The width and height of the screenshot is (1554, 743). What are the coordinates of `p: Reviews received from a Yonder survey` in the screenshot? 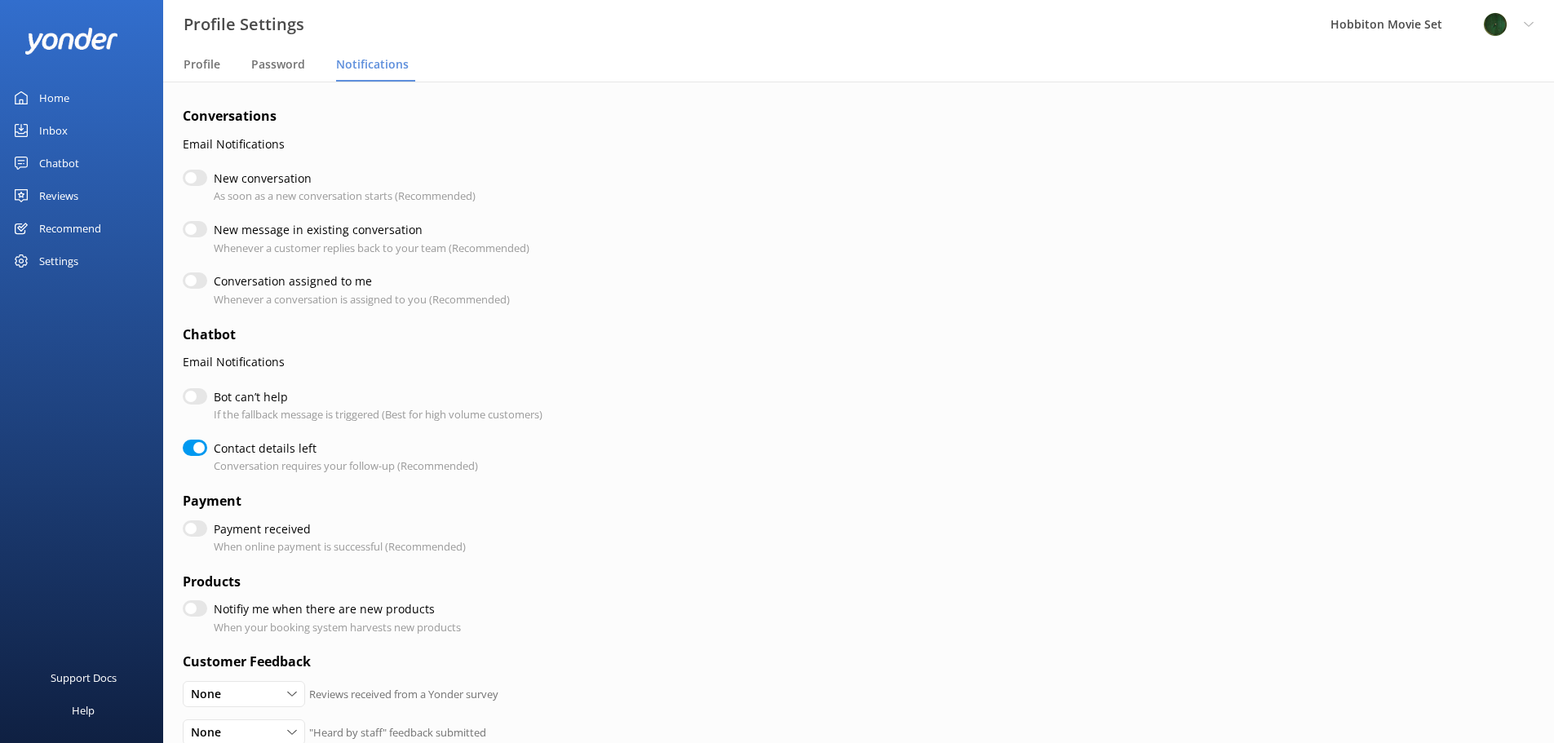 It's located at (404, 694).